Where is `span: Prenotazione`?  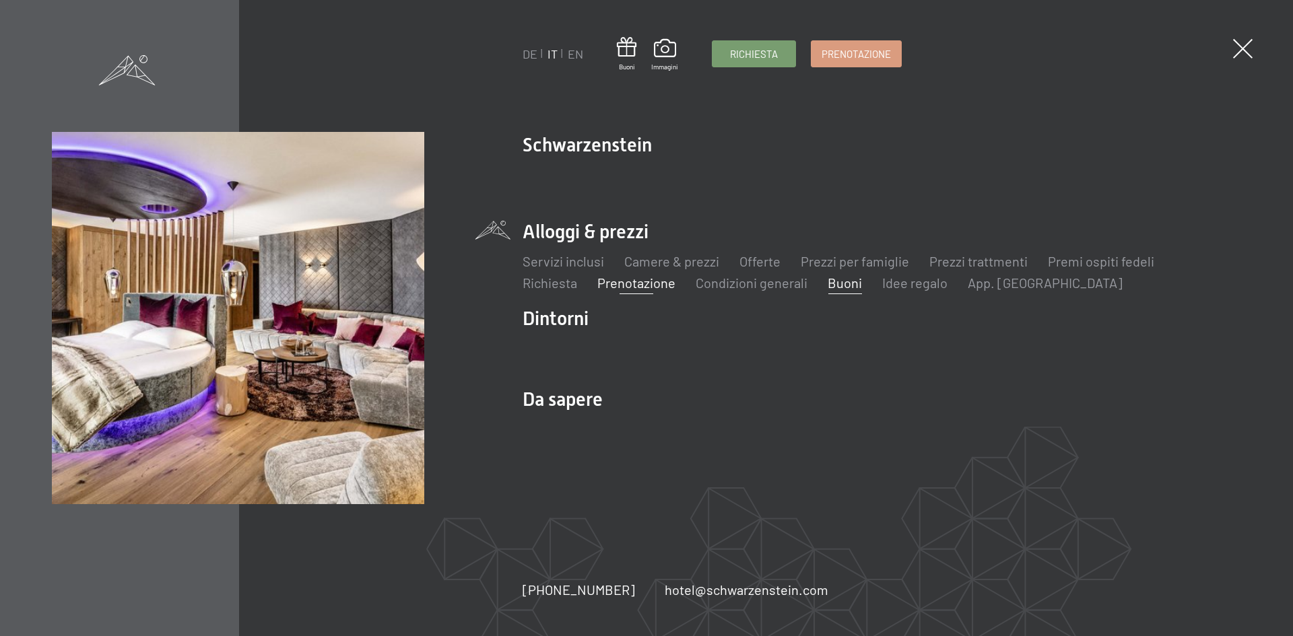
span: Prenotazione is located at coordinates (856, 54).